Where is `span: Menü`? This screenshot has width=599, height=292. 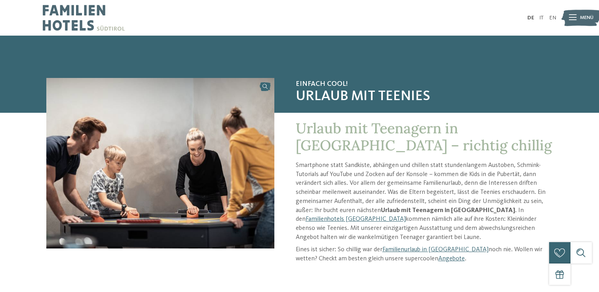 span: Menü is located at coordinates (587, 18).